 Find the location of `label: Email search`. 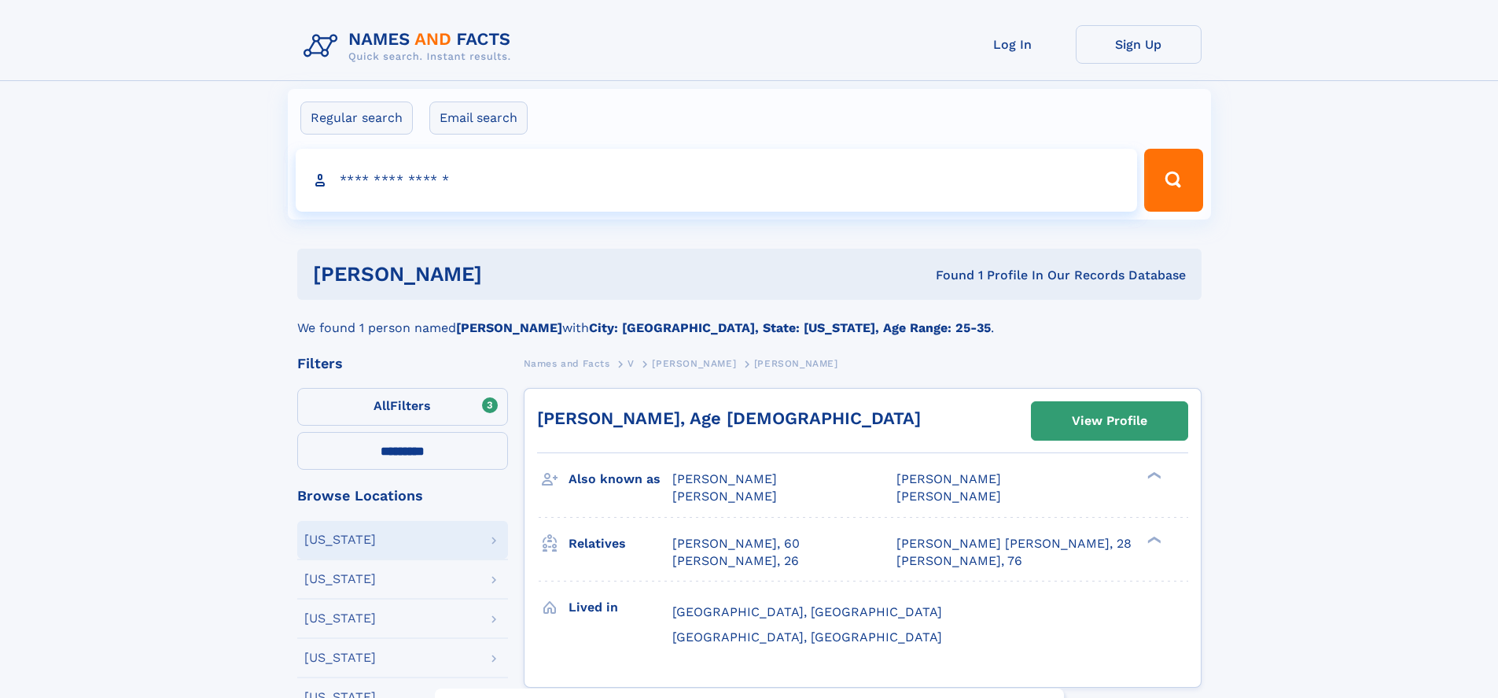

label: Email search is located at coordinates (478, 118).